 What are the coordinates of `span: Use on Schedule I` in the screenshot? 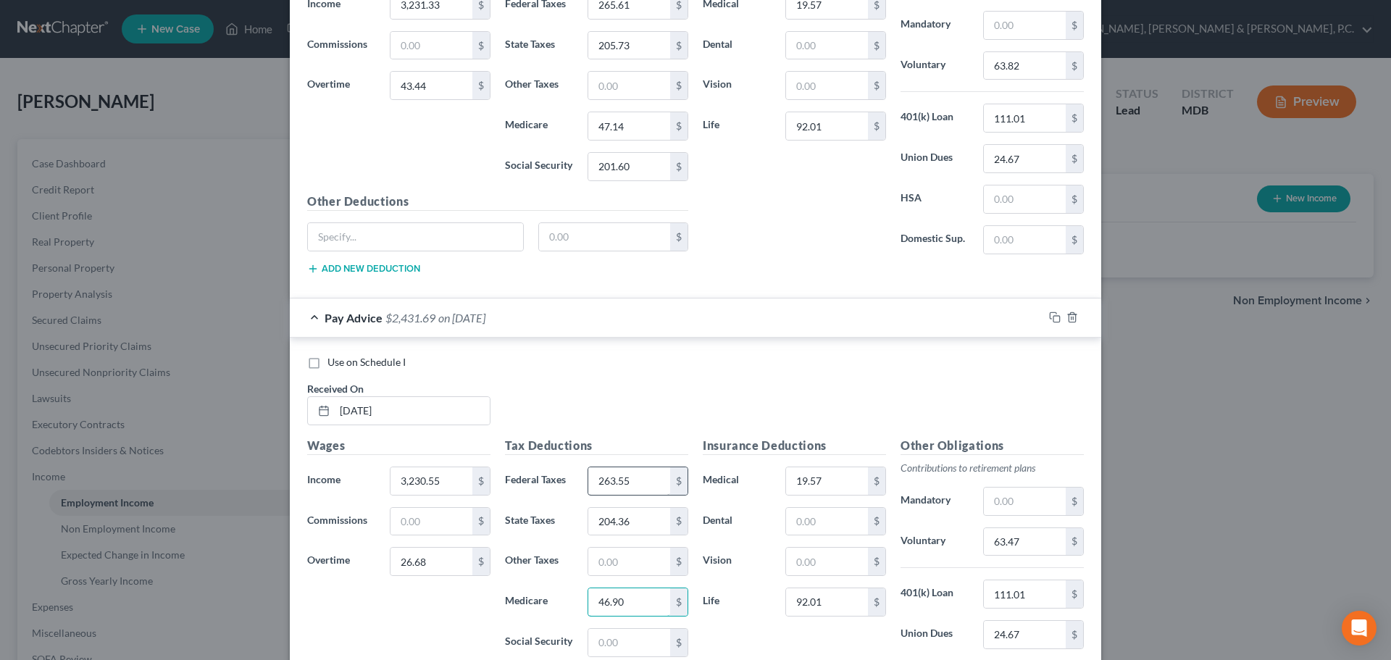 It's located at (367, 362).